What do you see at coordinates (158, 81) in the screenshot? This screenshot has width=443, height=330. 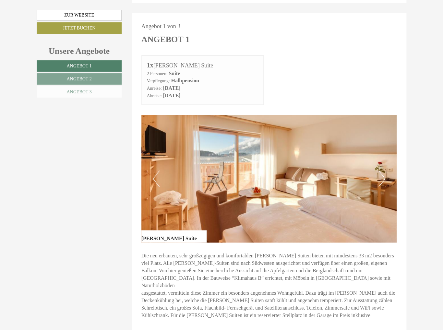 I see `small: Verpflegung:` at bounding box center [158, 81].